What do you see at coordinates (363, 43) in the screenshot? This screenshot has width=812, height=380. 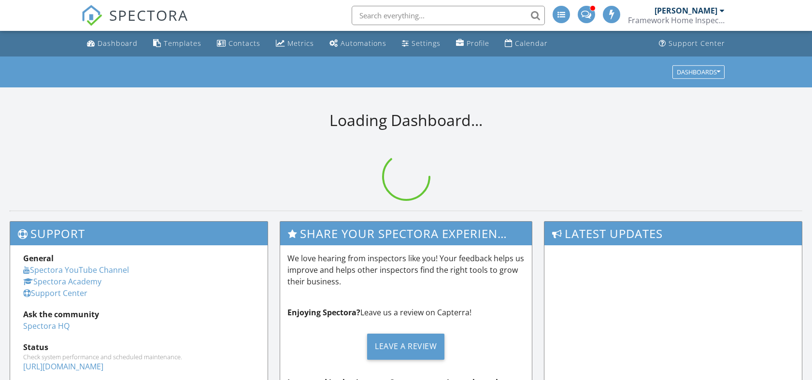 I see `div: Automations` at bounding box center [363, 43].